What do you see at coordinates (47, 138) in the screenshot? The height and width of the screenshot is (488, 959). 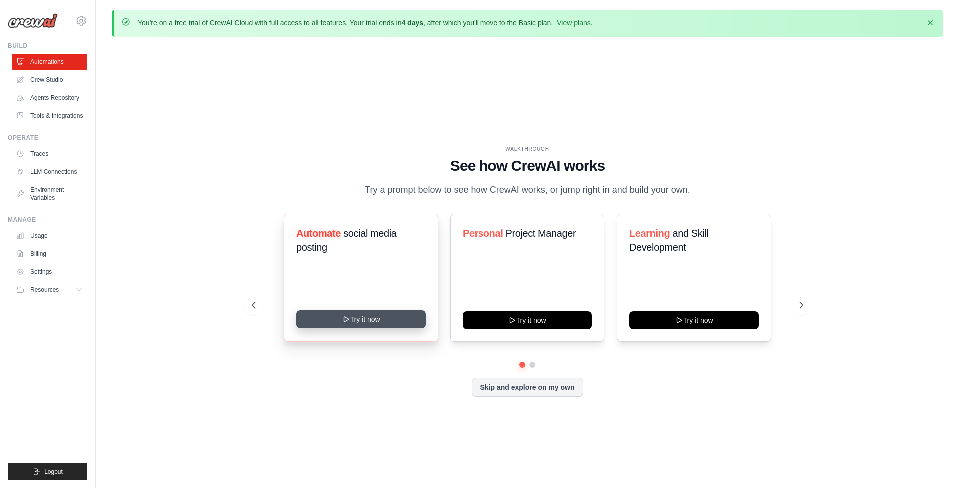 I see `div: Operate` at bounding box center [47, 138].